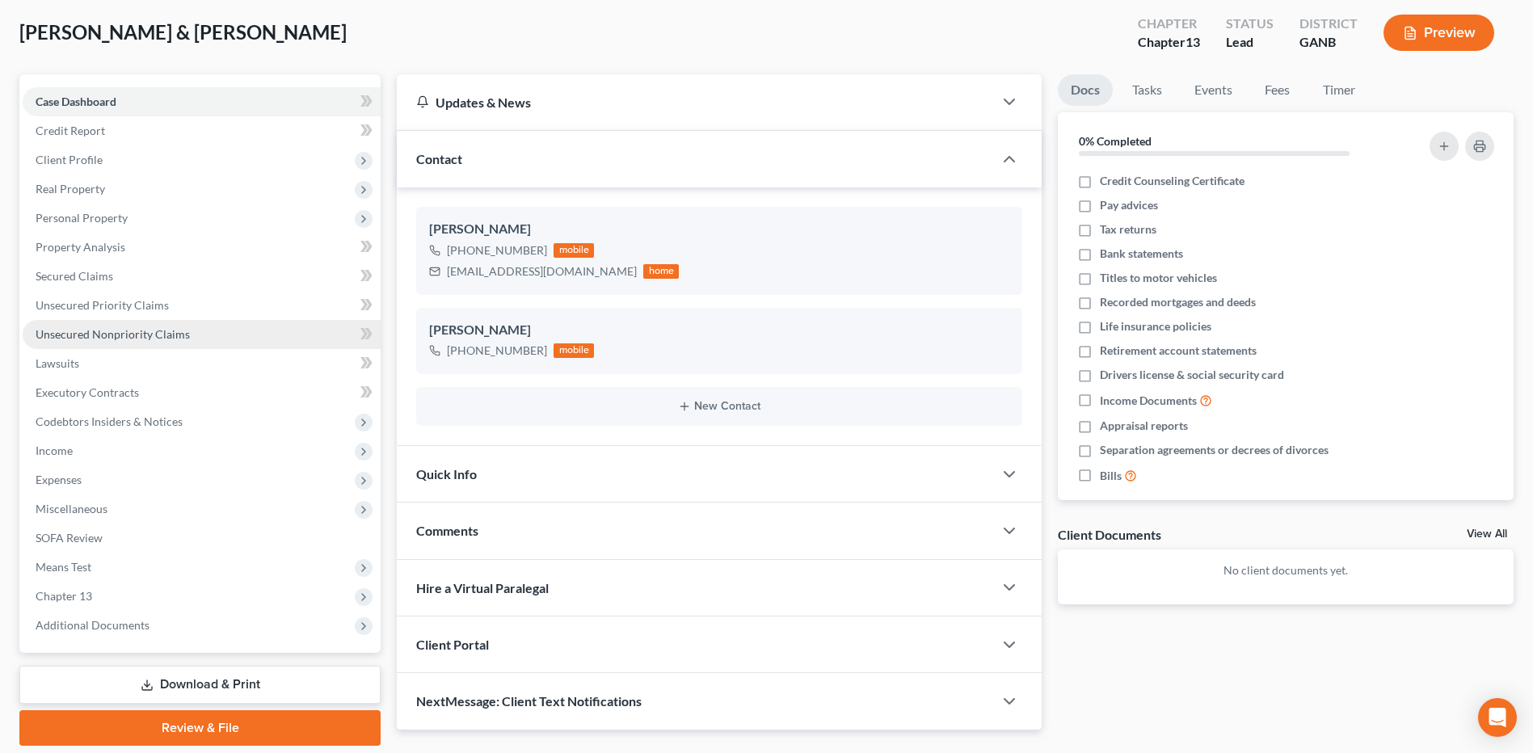 The image size is (1533, 753). I want to click on span: NextMessage: Client Text Notifications, so click(528, 701).